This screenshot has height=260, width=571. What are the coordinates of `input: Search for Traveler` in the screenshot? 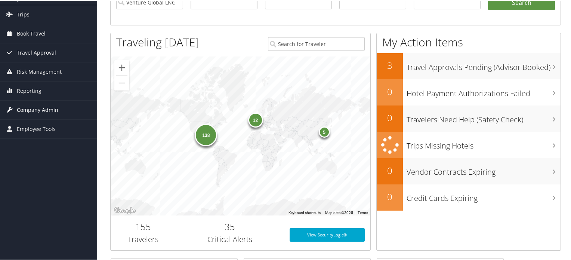 It's located at (317, 43).